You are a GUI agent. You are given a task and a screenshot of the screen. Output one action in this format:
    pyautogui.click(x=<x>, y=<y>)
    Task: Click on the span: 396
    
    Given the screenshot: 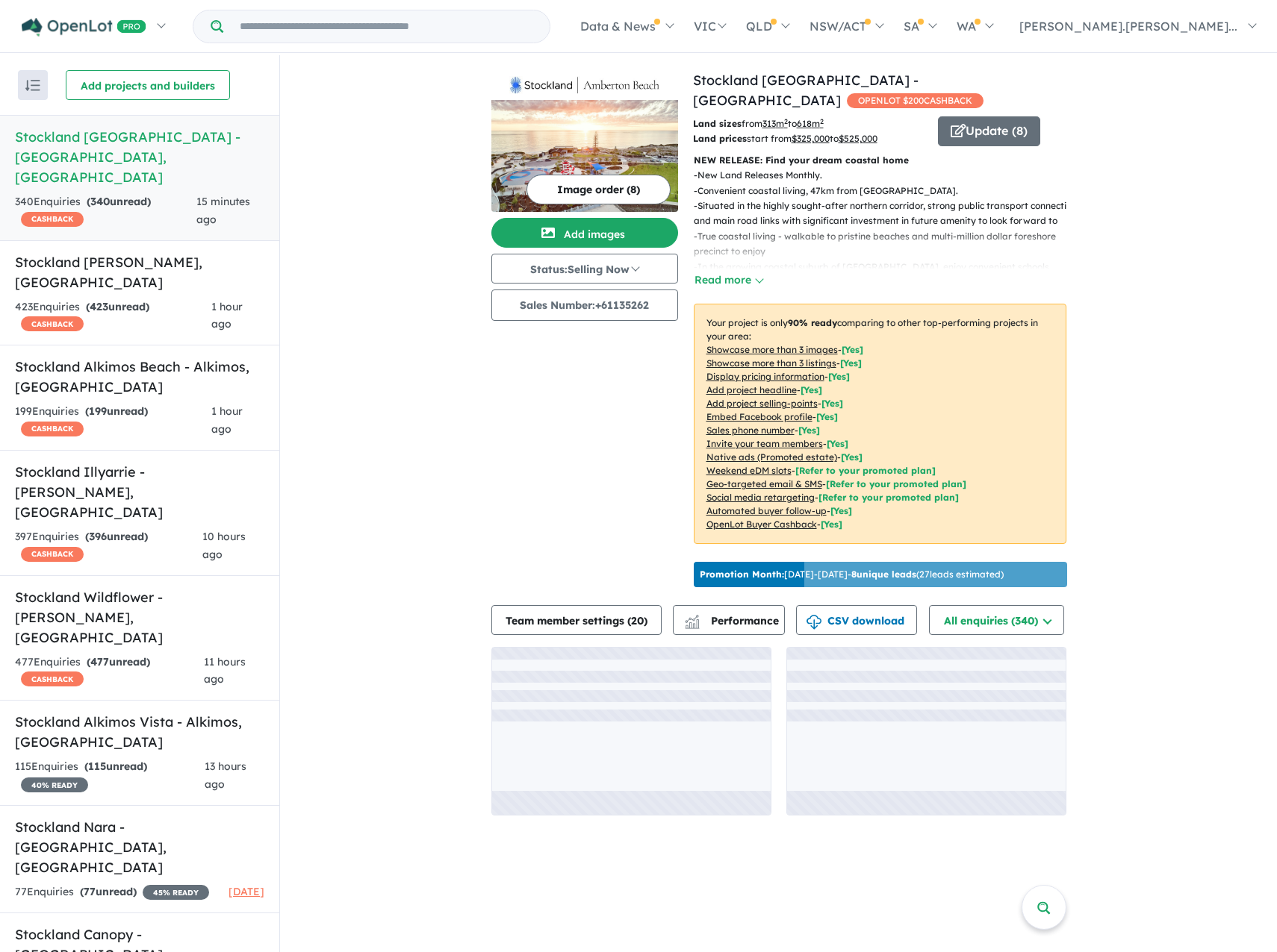 What is the action you would take?
    pyautogui.click(x=97, y=537)
    